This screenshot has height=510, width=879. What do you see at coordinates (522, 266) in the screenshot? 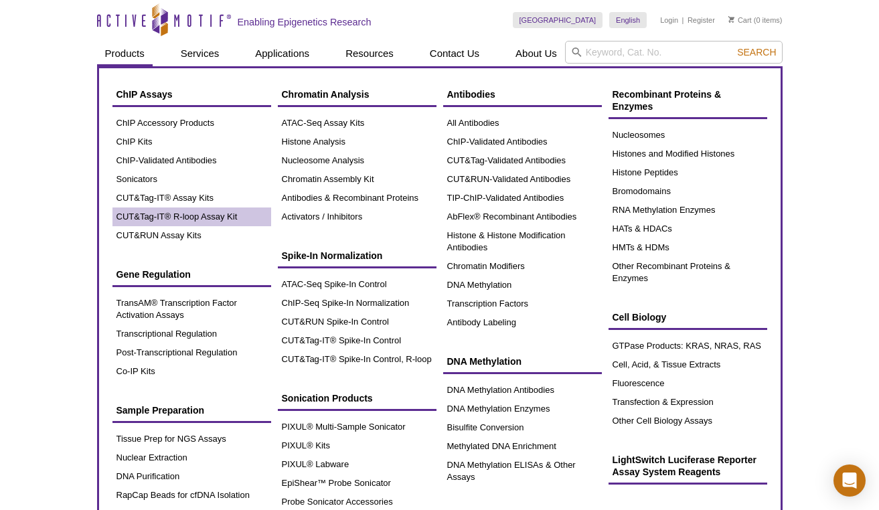
I see `a: Chromatin Modifiers` at bounding box center [522, 266].